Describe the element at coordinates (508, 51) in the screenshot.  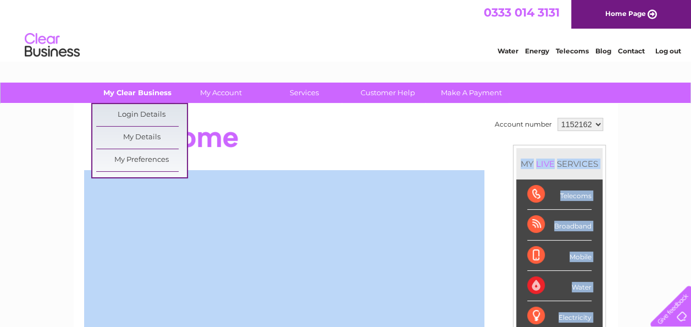
I see `a: Water` at that location.